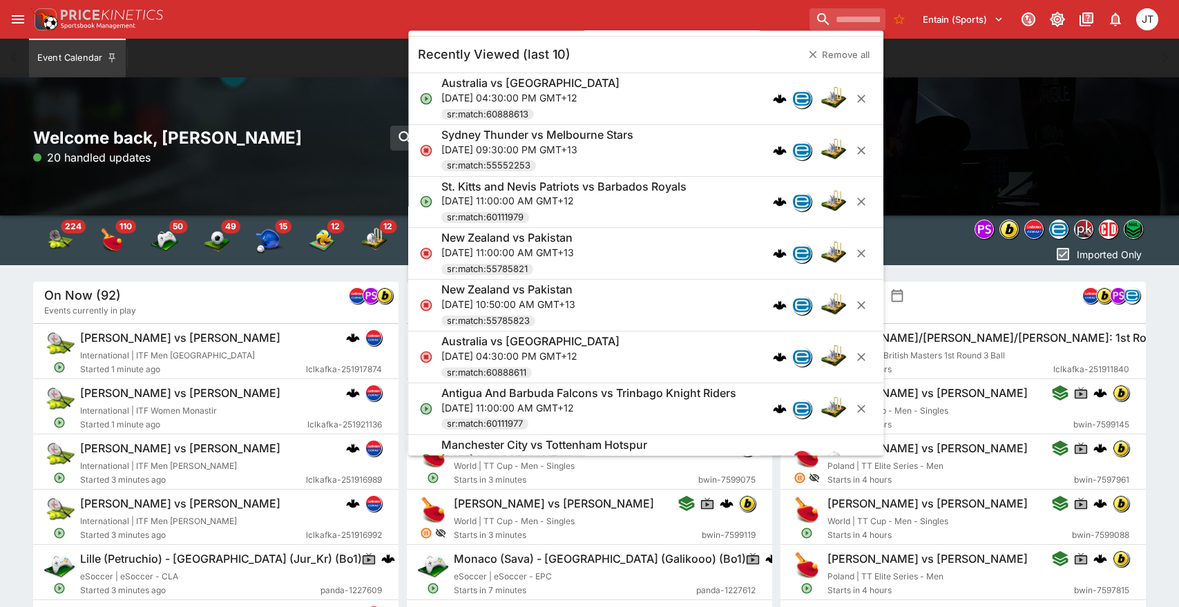 The height and width of the screenshot is (607, 1179). I want to click on button: No Bookmarks, so click(899, 19).